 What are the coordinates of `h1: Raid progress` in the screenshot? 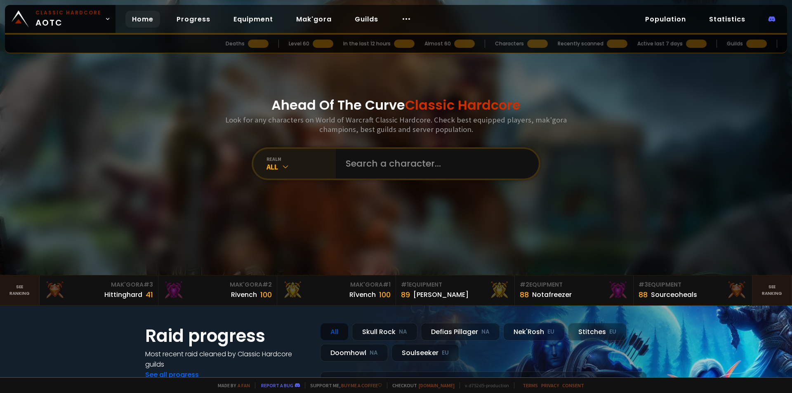 It's located at (228, 336).